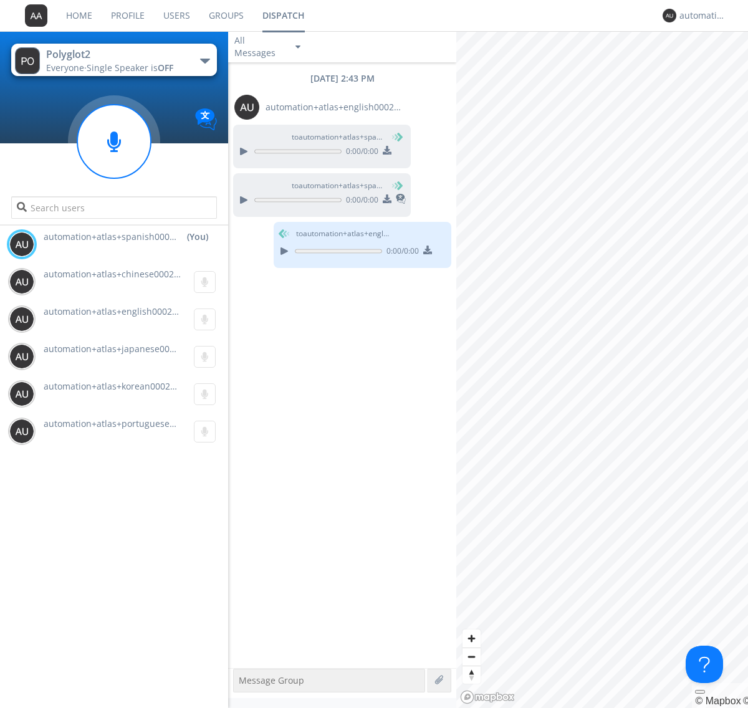 The image size is (748, 708). I want to click on span: automation+atlas+portuguese0002+org2, so click(128, 423).